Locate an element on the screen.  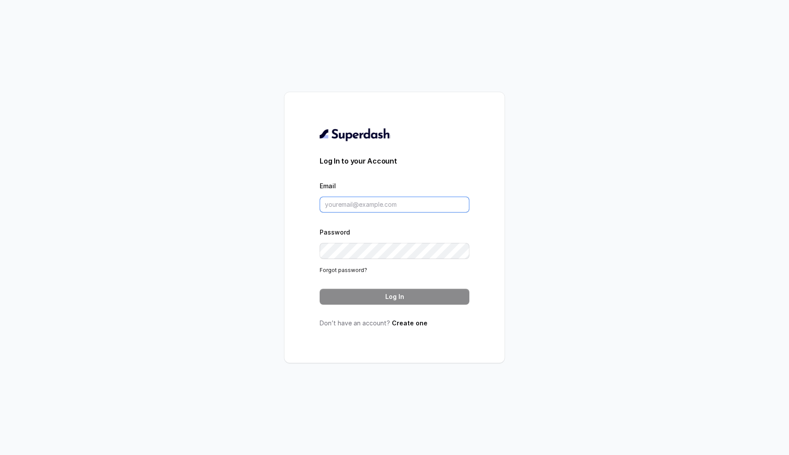
a: Forgot password? is located at coordinates (344, 270).